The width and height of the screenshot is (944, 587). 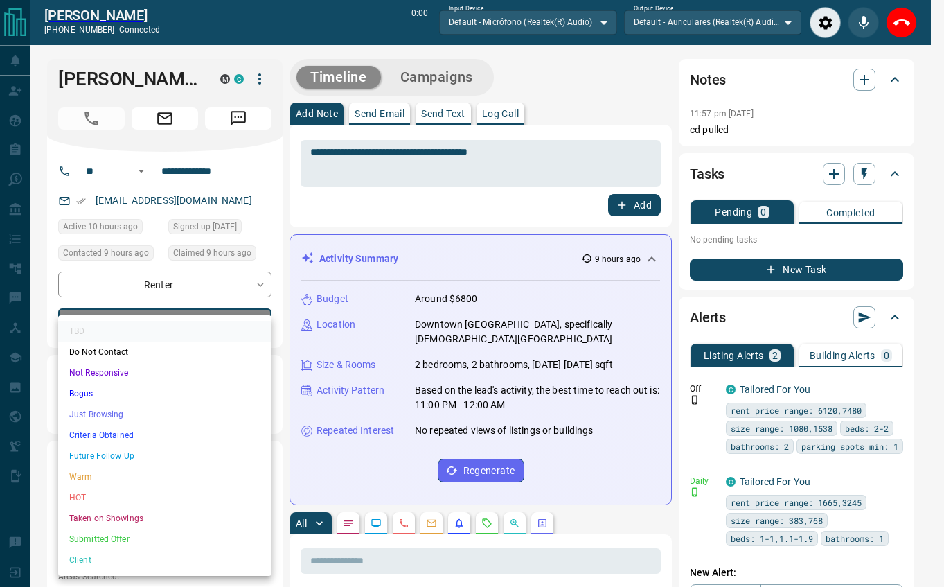 What do you see at coordinates (165, 456) in the screenshot?
I see `li: Future Follow Up` at bounding box center [165, 456].